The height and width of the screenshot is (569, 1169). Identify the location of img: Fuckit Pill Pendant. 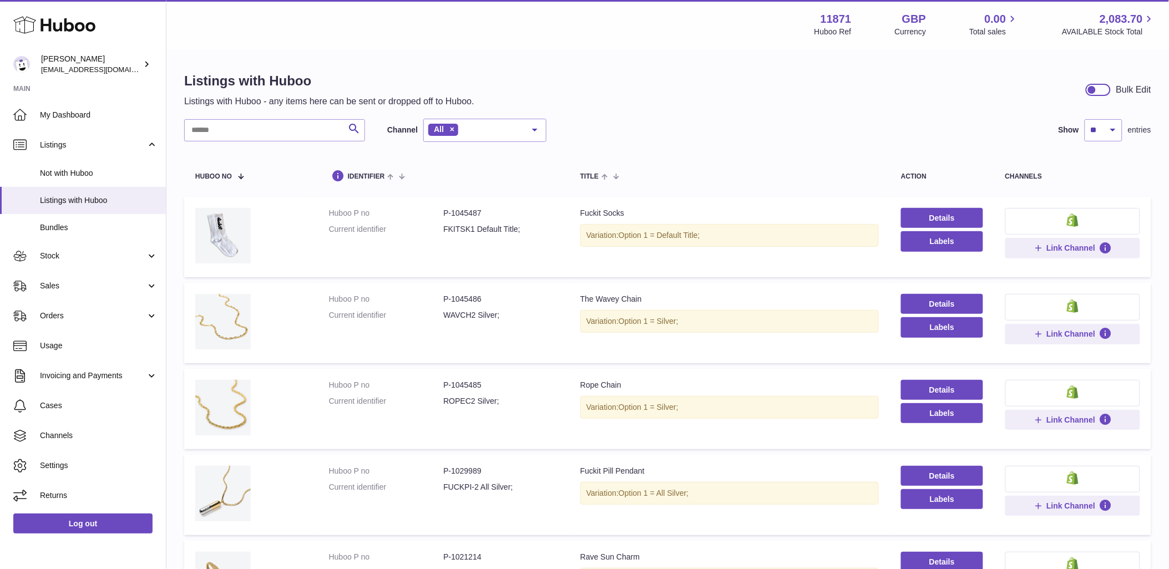
(223, 494).